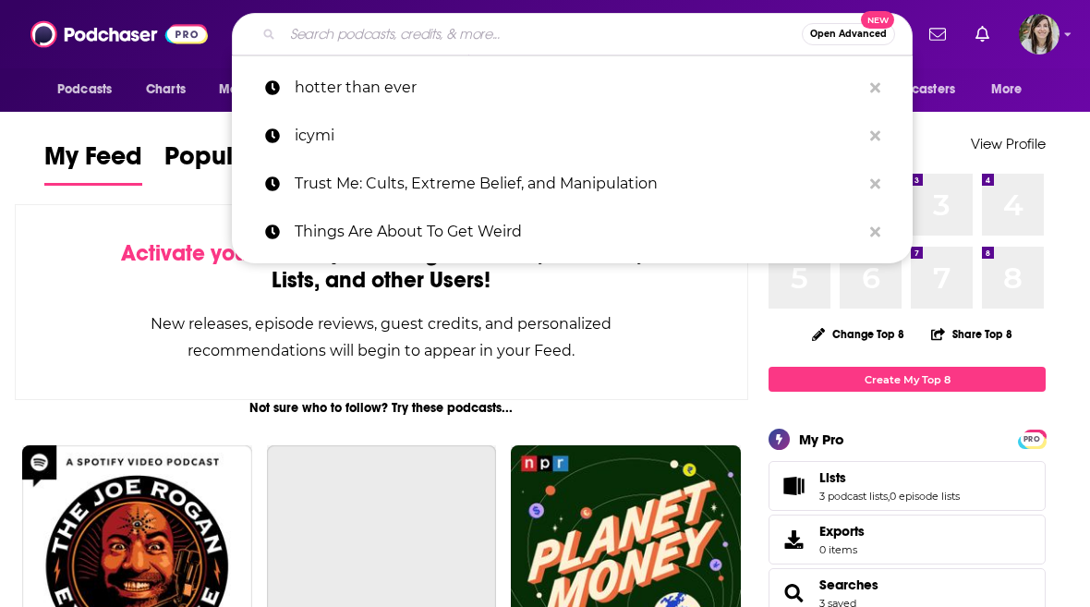  I want to click on a: hotter than ever, so click(572, 88).